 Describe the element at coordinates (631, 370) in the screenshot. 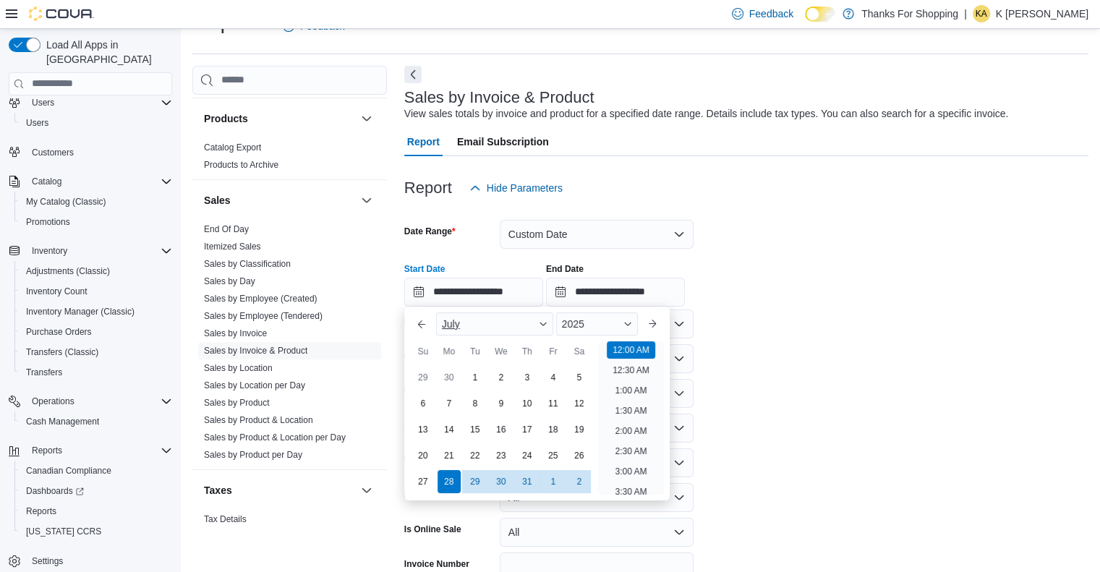

I see `li: 12:30 AM` at that location.